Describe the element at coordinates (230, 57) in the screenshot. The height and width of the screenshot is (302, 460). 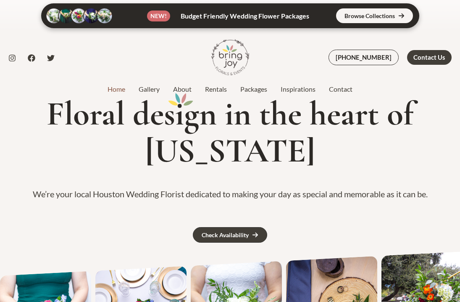
I see `img: Bring Joy` at that location.